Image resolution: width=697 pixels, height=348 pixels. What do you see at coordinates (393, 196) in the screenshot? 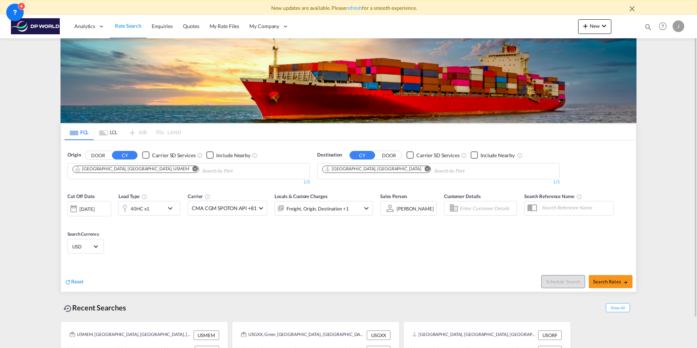
I see `span: Sales Person` at bounding box center [393, 196].